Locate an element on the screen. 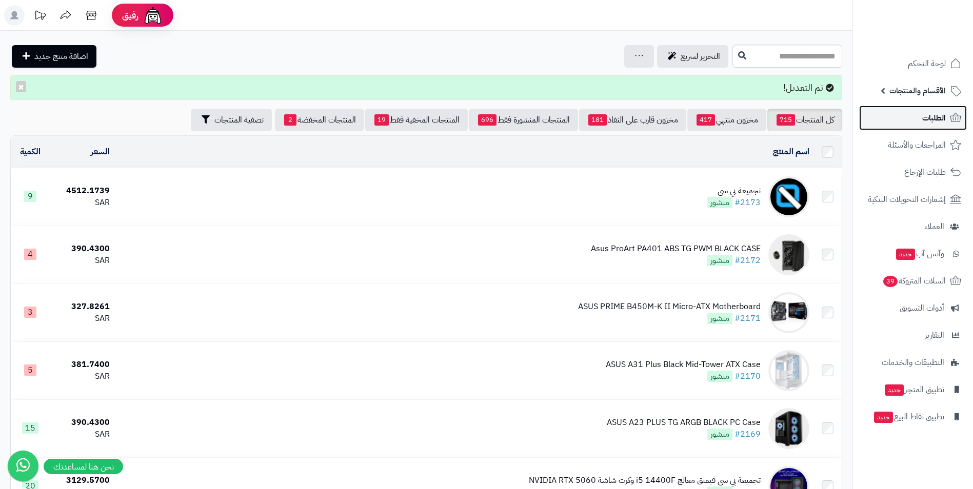  span: 3 is located at coordinates (30, 312).